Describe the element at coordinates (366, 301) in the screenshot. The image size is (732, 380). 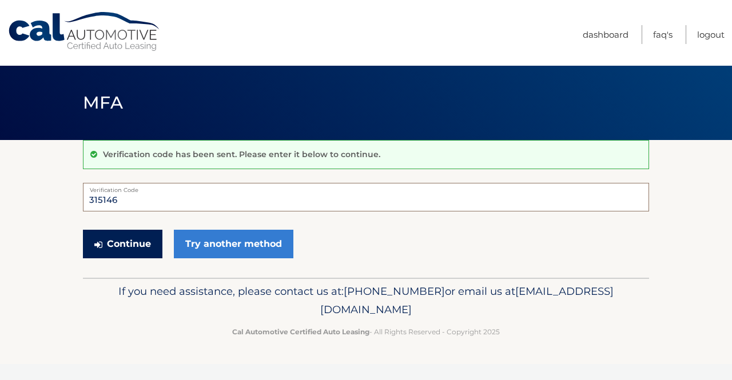
I see `p: If you need assistance, please contact us at: or email us at` at that location.